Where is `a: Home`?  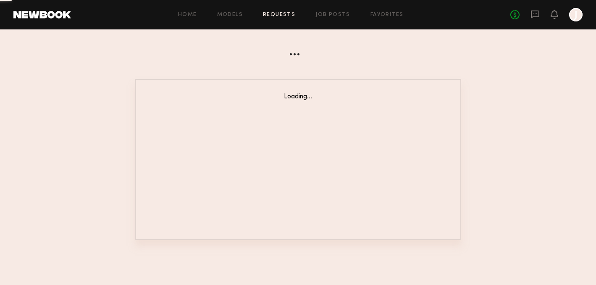 a: Home is located at coordinates (187, 15).